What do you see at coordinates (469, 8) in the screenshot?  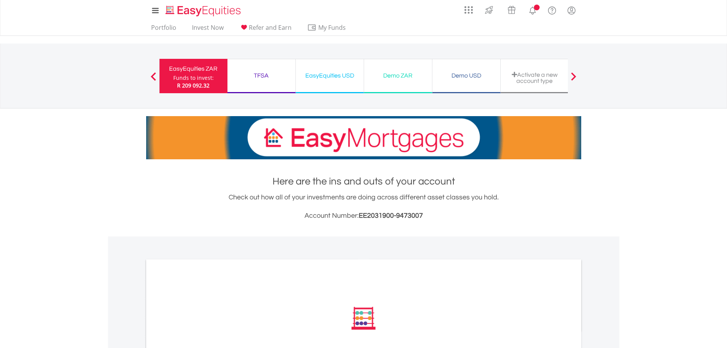 I see `a: AppsGrid` at bounding box center [469, 8].